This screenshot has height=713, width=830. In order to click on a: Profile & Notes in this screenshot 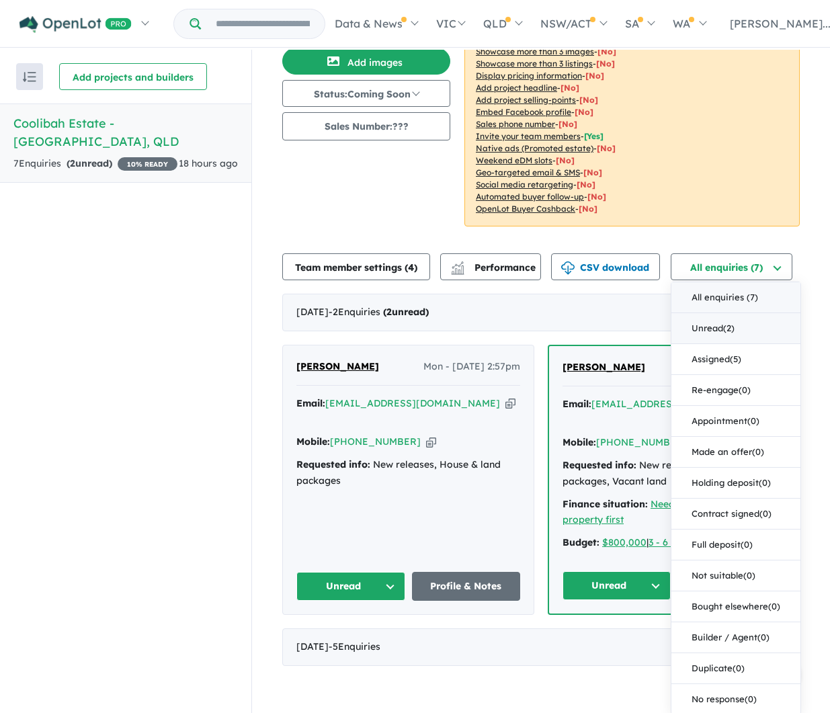, I will do `click(466, 586)`.